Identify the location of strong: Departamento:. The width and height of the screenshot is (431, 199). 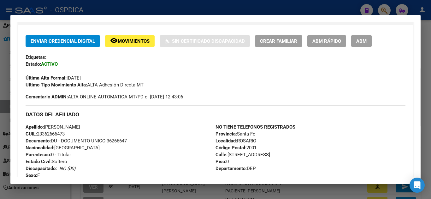
(231, 169).